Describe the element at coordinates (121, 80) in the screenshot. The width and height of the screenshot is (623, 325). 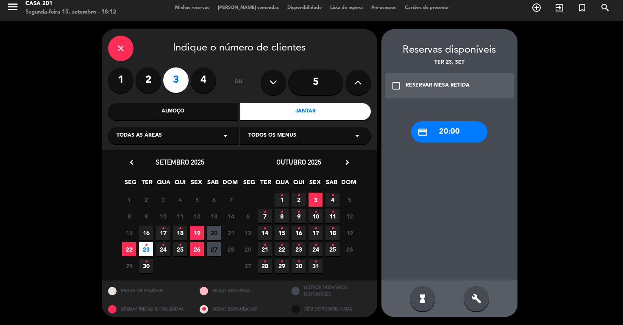
I see `label: 1` at that location.